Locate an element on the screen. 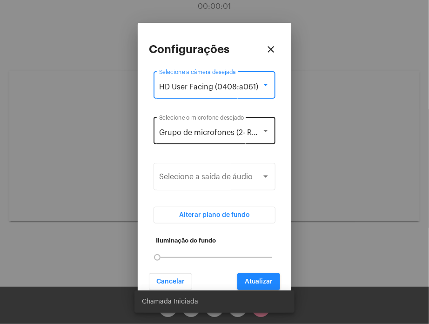 This screenshot has height=324, width=429. span: Alterar plano de fundo is located at coordinates (215, 215).